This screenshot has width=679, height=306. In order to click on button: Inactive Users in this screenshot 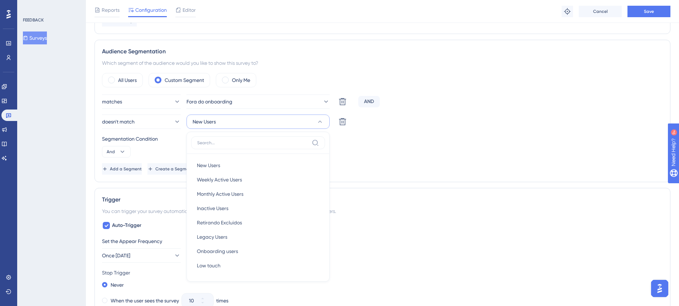, I will do `click(258, 208)`.